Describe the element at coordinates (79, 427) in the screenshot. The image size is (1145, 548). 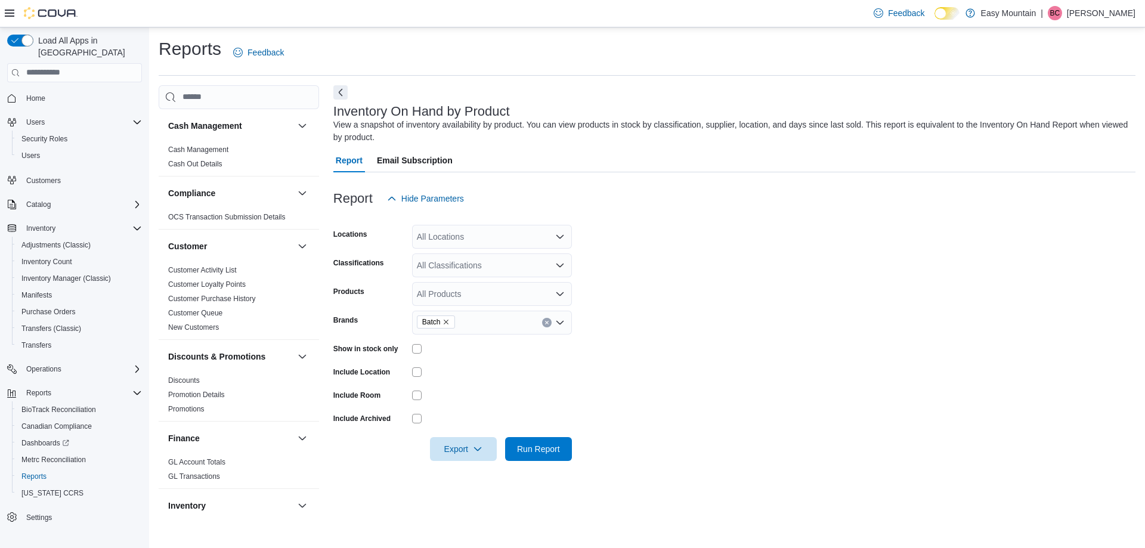
I see `span: Canadian Compliance` at that location.